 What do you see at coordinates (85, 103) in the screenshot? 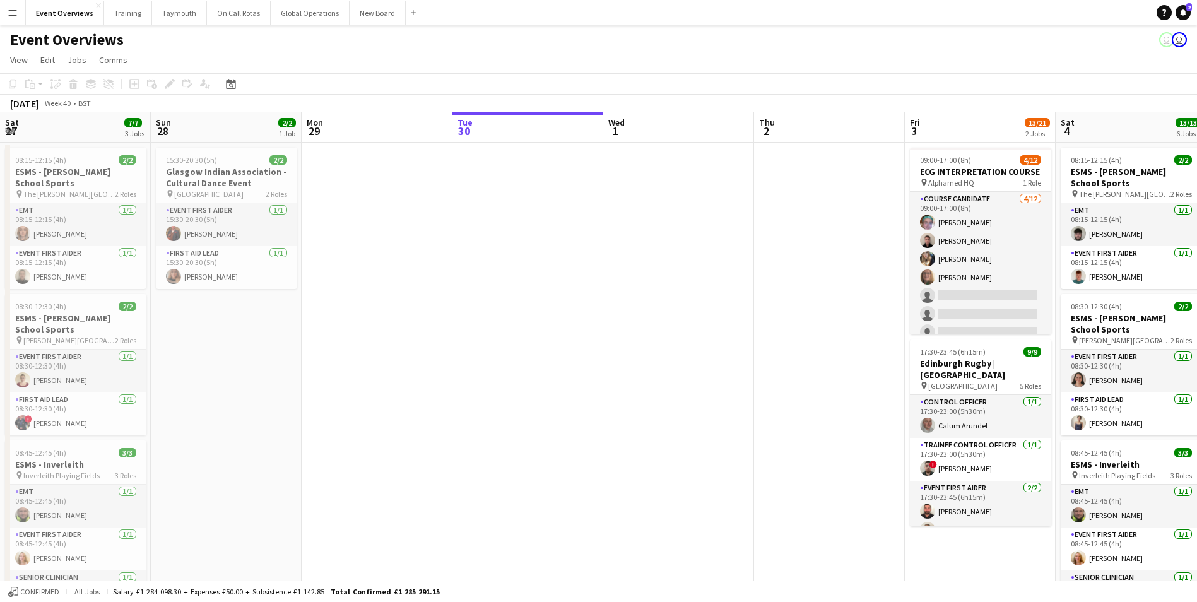
I see `div: BST` at bounding box center [85, 103].